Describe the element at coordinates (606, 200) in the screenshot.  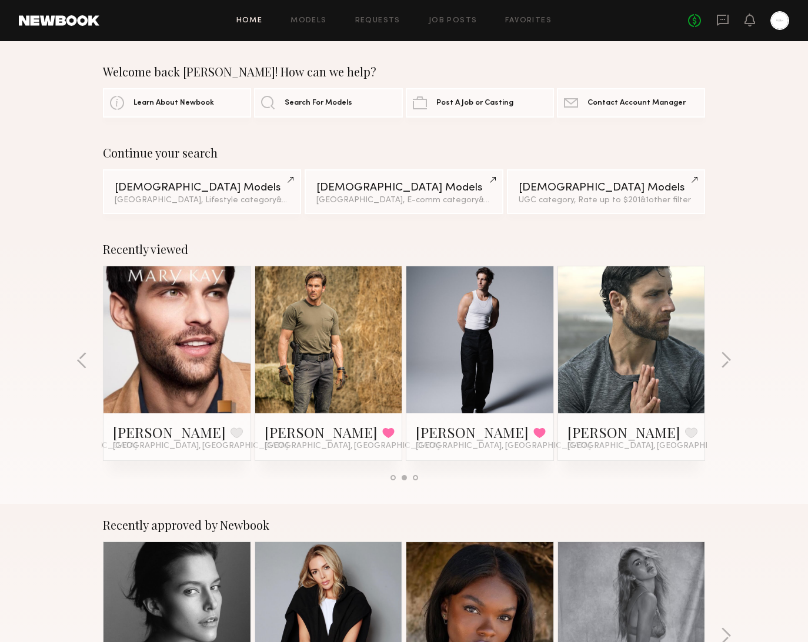
I see `div: UGC category, Rate up to $201` at that location.